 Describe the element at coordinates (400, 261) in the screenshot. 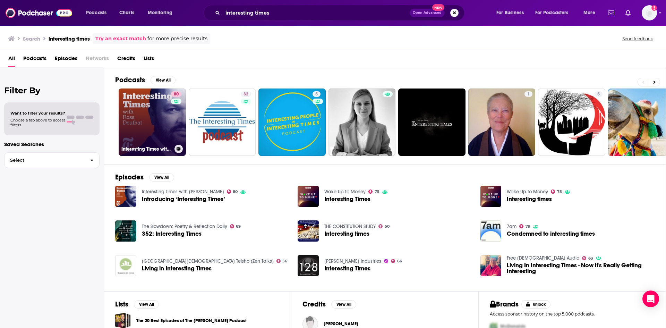

I see `span: 66` at that location.